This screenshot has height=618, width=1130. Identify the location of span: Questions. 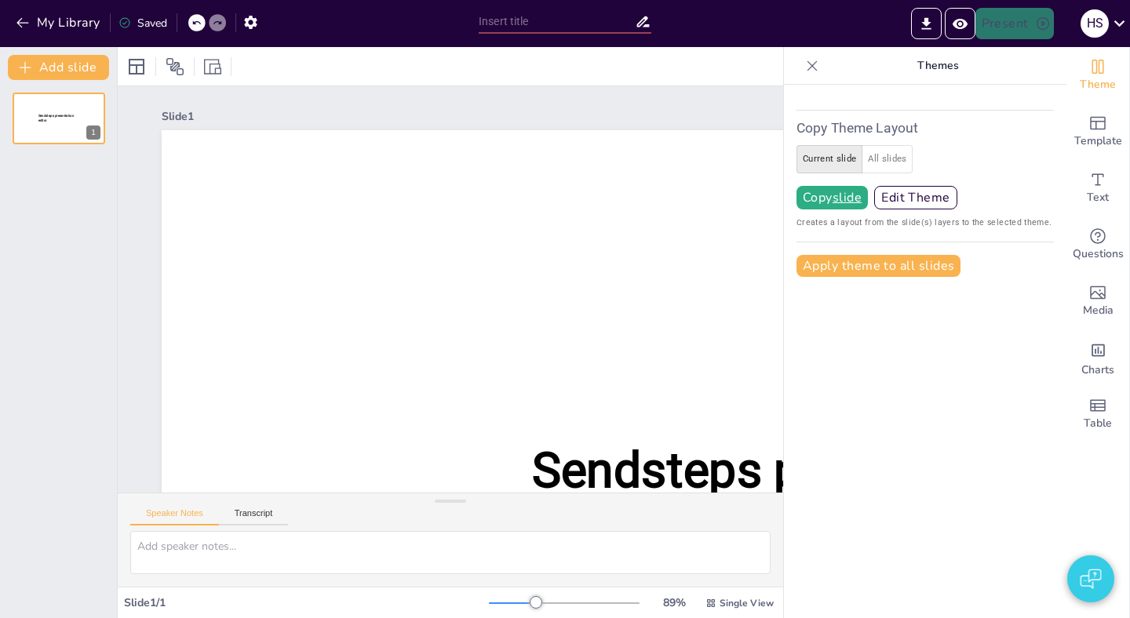
(1098, 254).